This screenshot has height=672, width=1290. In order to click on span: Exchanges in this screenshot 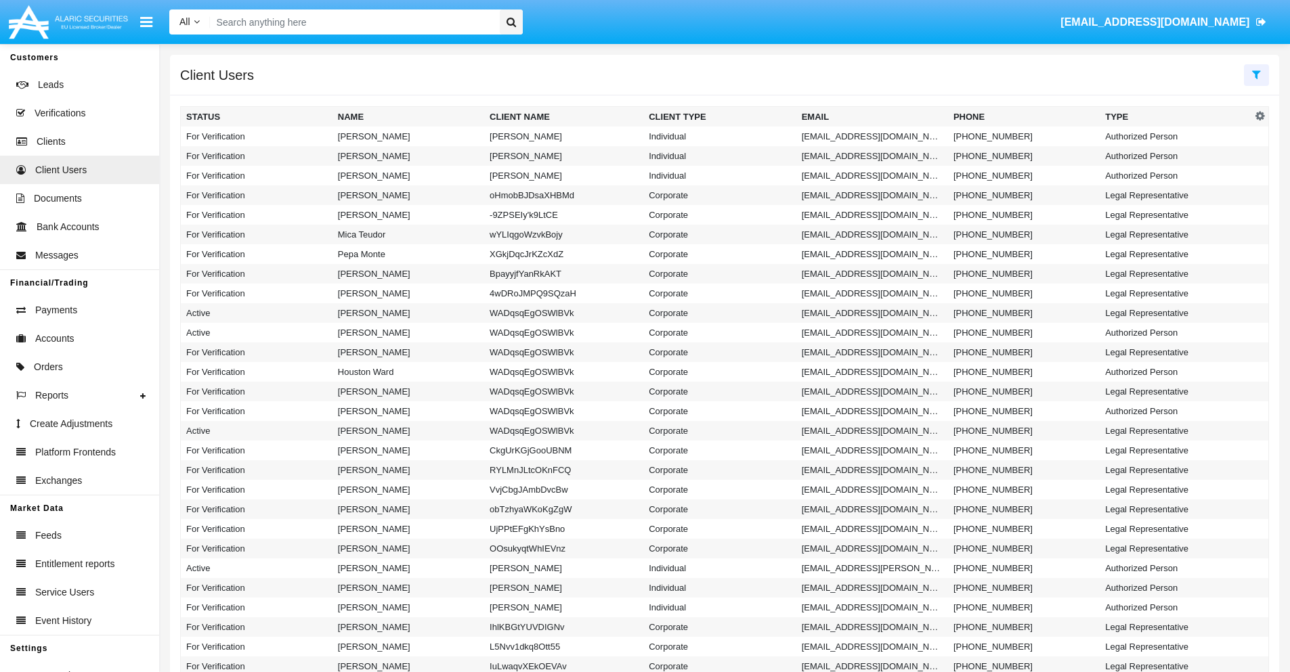, I will do `click(58, 481)`.